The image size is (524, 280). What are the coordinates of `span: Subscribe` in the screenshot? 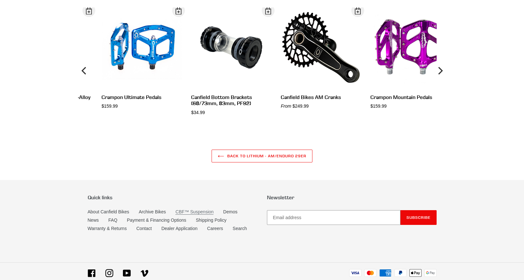 It's located at (419, 217).